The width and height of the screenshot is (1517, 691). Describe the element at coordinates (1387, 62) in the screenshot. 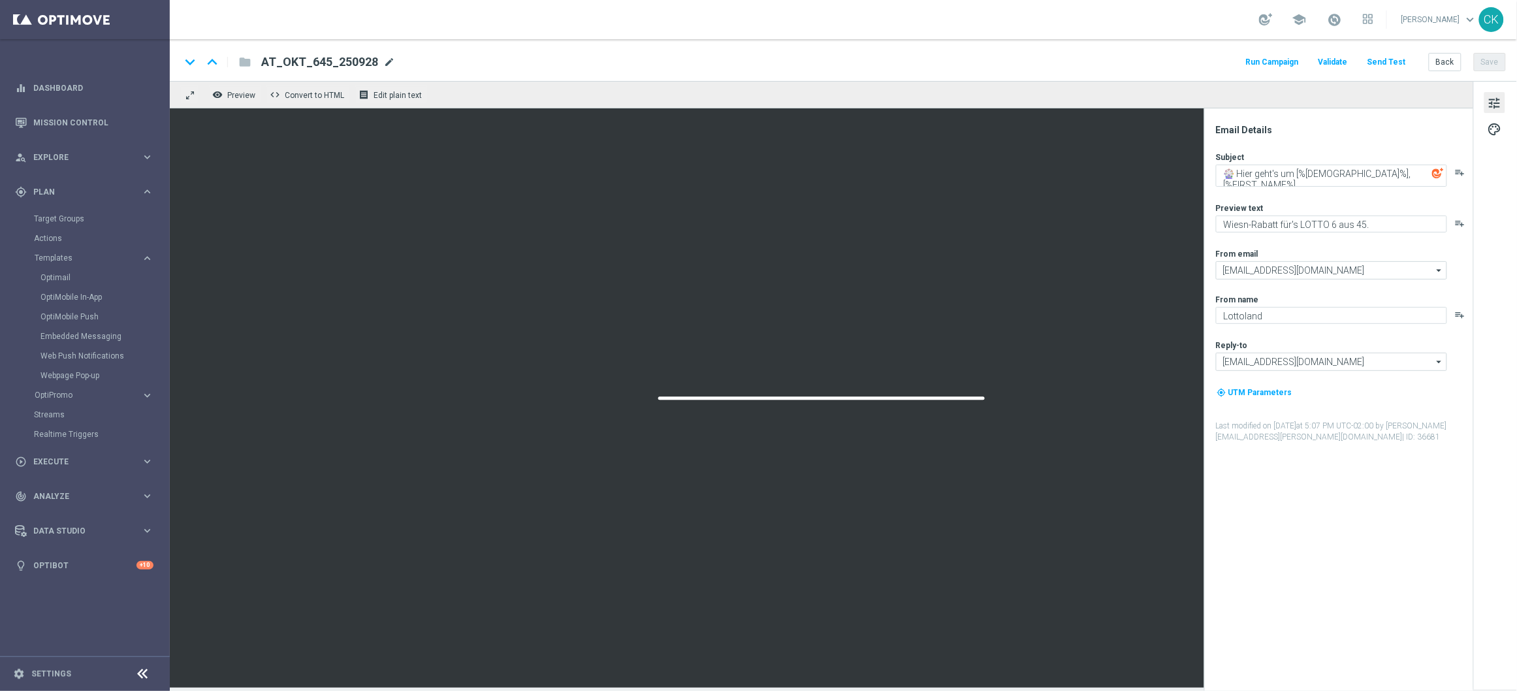

I see `button: Send Test` at that location.